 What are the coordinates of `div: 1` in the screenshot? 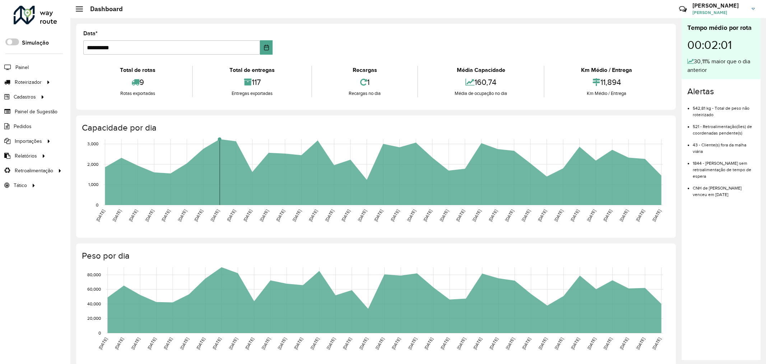 It's located at (365, 82).